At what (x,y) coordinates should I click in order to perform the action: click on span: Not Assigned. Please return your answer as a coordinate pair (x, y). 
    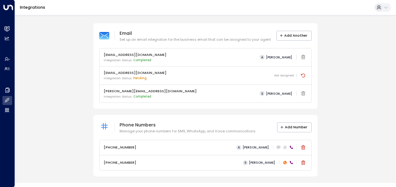
    Looking at the image, I should click on (284, 76).